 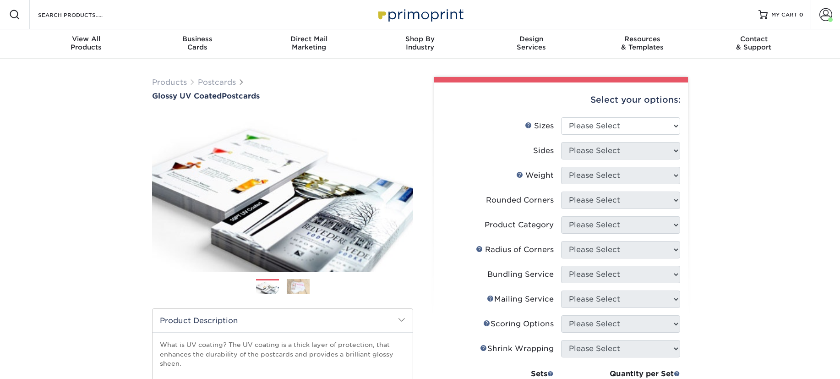 I want to click on span: 0, so click(x=801, y=15).